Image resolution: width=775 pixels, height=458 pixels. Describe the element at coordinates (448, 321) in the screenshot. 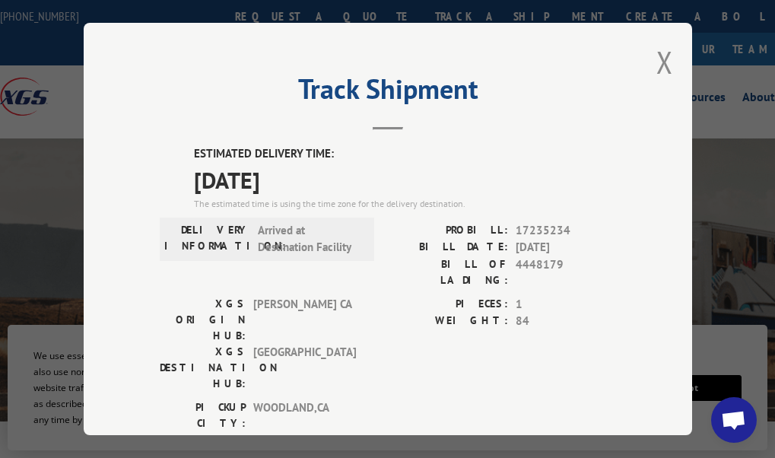

I see `label: WEIGHT:` at that location.